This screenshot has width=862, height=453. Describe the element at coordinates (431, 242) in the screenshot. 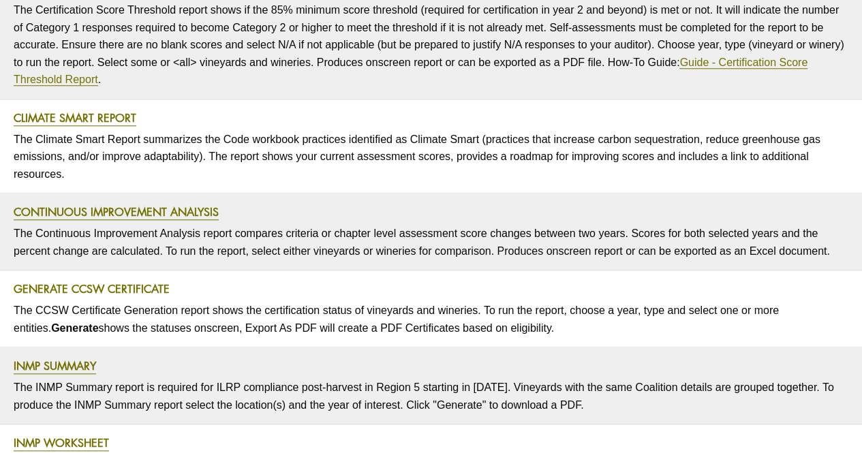

I see `p: The Continuous Improvement Analysis report compares criteria or chapter level assessment score ch...` at that location.